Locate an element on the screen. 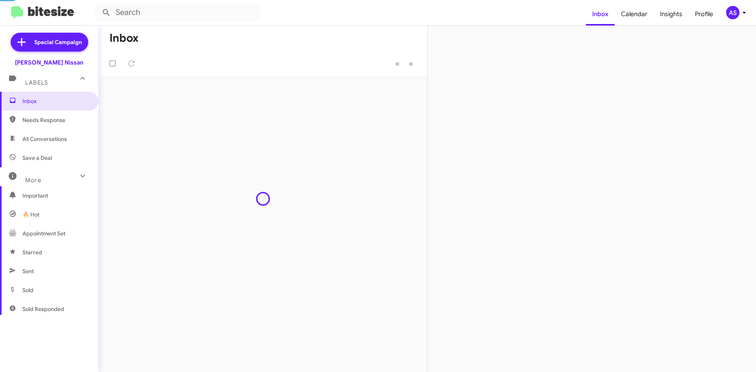  span: 🔥 Hot is located at coordinates (31, 215).